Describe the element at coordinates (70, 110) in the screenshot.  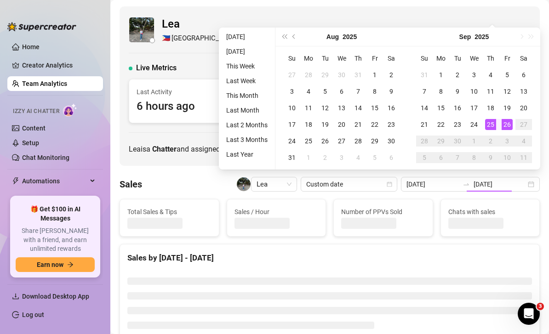
I see `img: AI Chatter` at that location.